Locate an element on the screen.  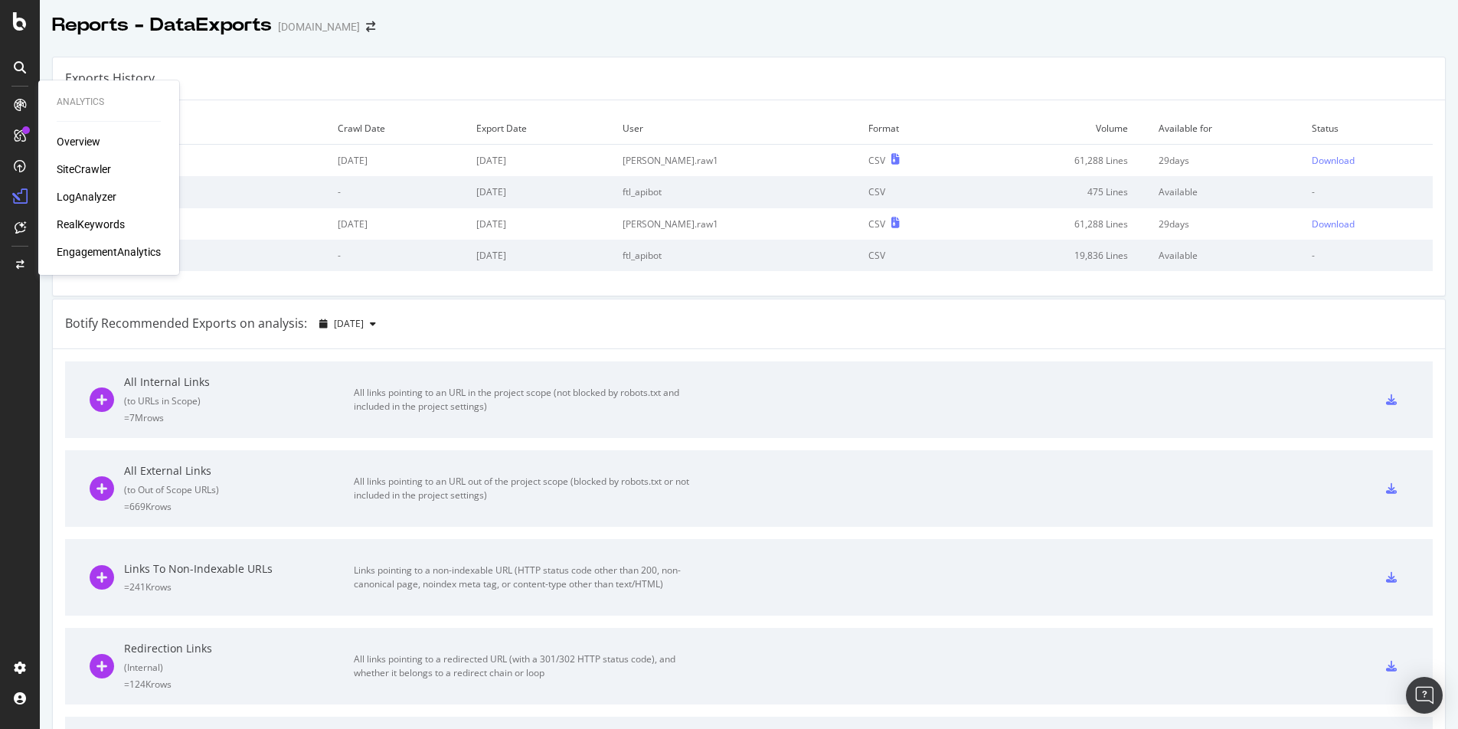
div: = 7M rows is located at coordinates (239, 417).